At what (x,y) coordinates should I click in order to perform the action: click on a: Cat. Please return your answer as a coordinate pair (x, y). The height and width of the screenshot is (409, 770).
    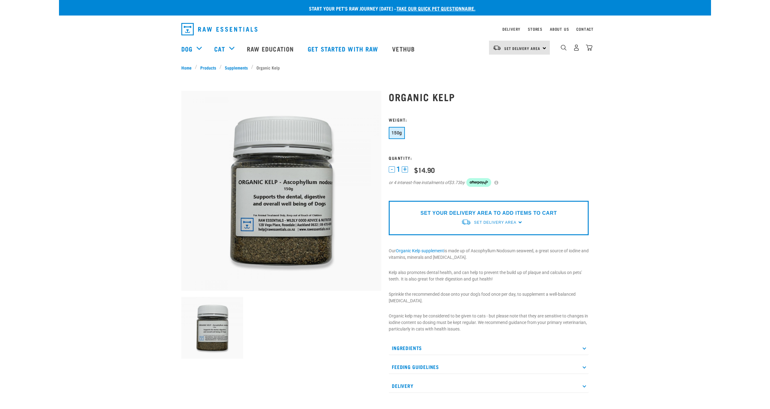
    Looking at the image, I should click on (220, 49).